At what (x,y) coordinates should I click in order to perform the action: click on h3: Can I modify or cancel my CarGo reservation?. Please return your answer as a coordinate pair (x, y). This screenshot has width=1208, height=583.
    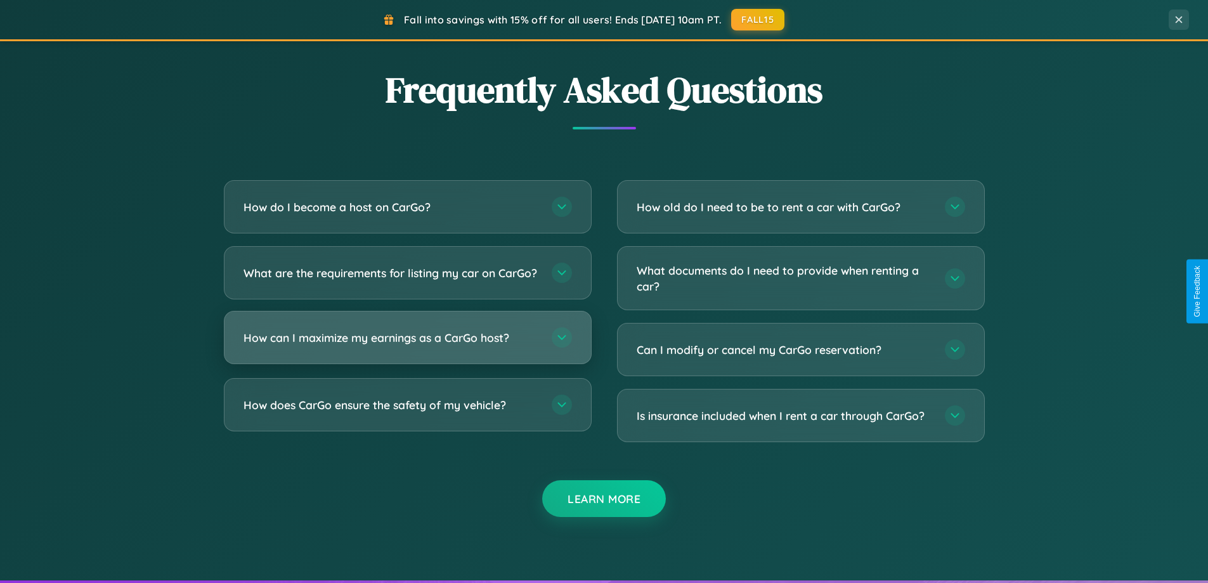
    Looking at the image, I should click on (785, 349).